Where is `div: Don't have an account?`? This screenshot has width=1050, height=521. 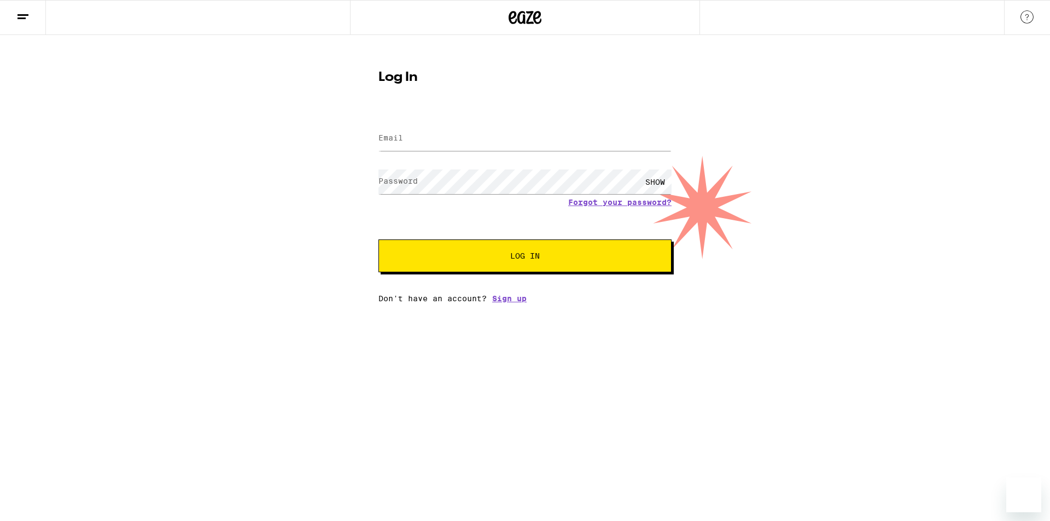 div: Don't have an account? is located at coordinates (525, 299).